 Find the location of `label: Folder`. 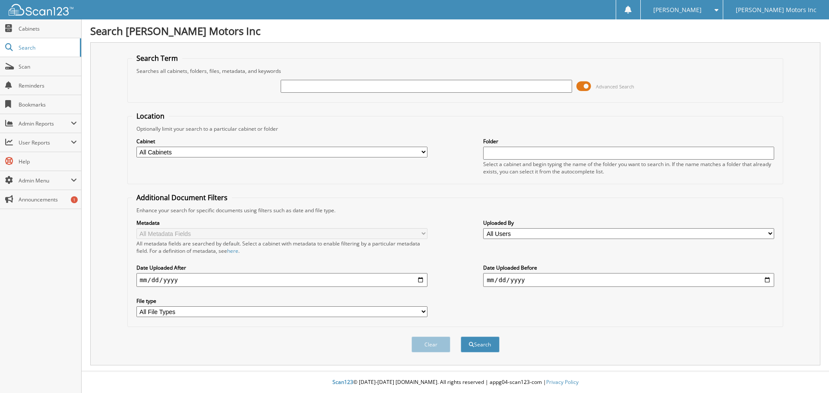

label: Folder is located at coordinates (629, 141).